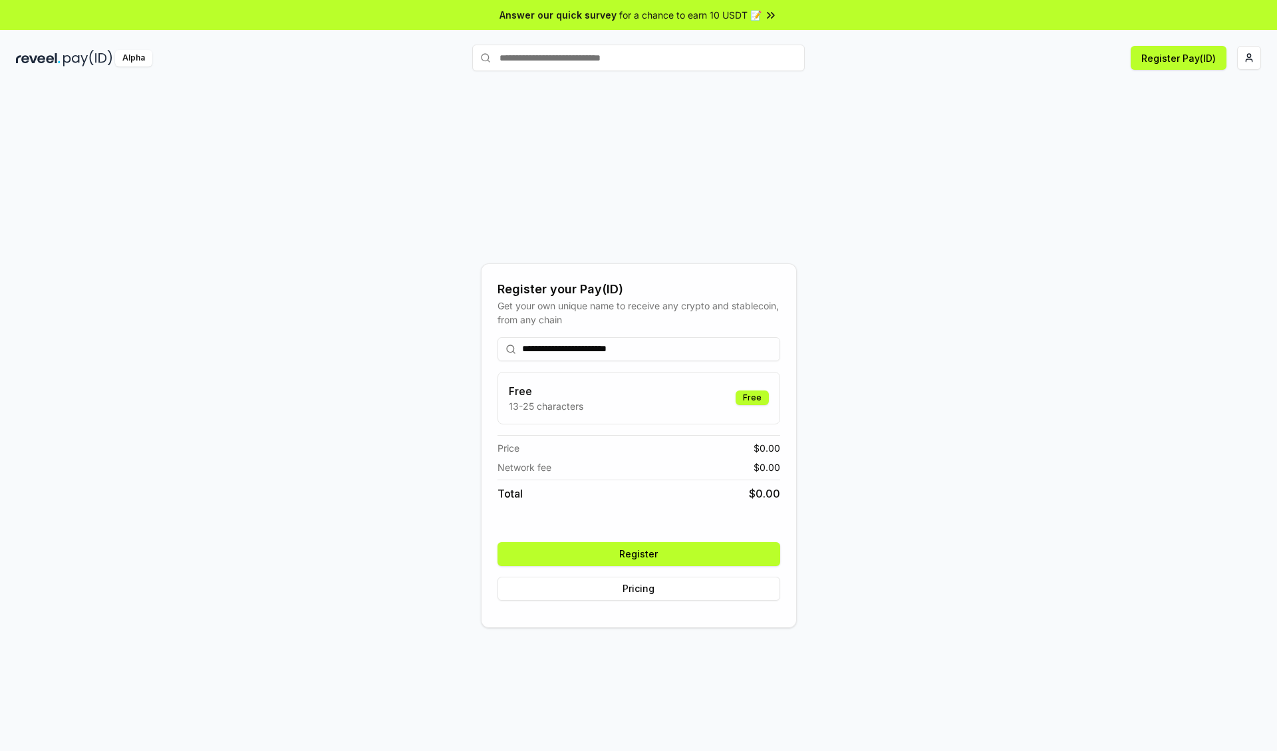 This screenshot has height=751, width=1277. What do you see at coordinates (524, 467) in the screenshot?
I see `span: Network fee` at bounding box center [524, 467].